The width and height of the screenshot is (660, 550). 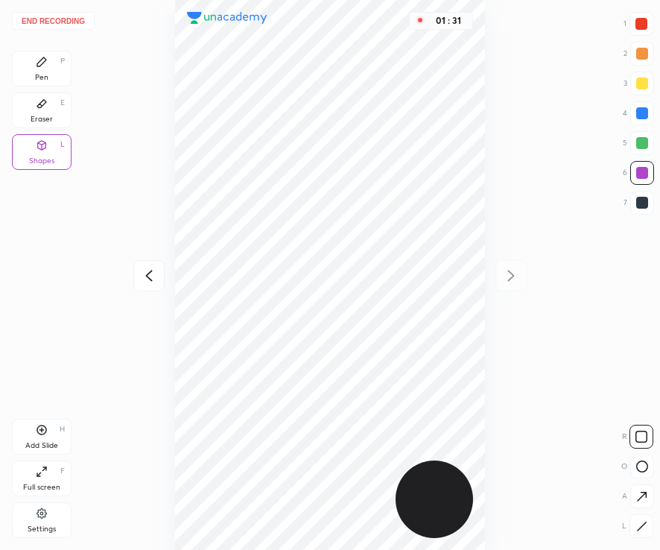 What do you see at coordinates (63, 103) in the screenshot?
I see `div: E` at bounding box center [63, 103].